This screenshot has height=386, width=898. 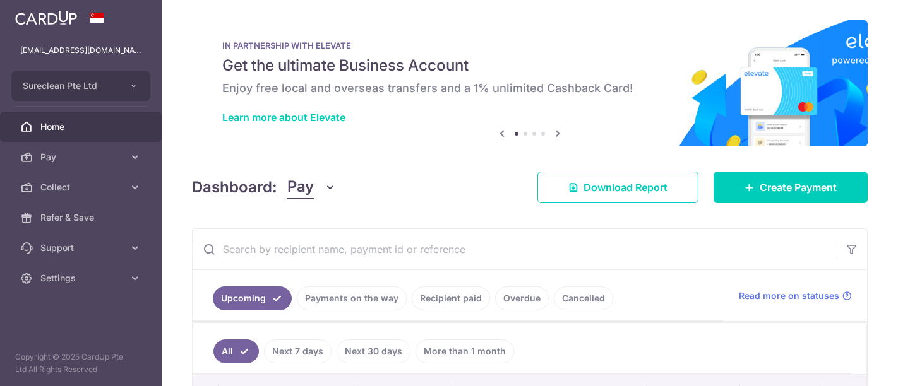 What do you see at coordinates (82, 278) in the screenshot?
I see `span: Settings` at bounding box center [82, 278].